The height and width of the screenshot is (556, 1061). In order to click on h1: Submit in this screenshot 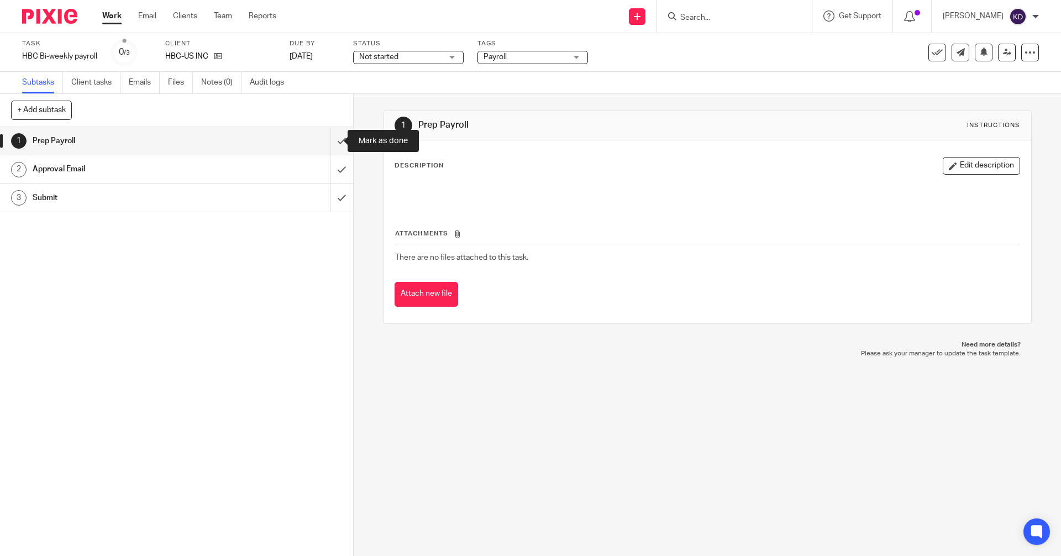, I will do `click(128, 198)`.